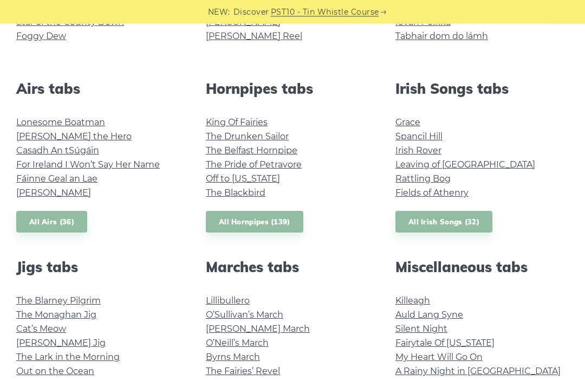 The width and height of the screenshot is (585, 380). What do you see at coordinates (251, 12) in the screenshot?
I see `span: Discover` at bounding box center [251, 12].